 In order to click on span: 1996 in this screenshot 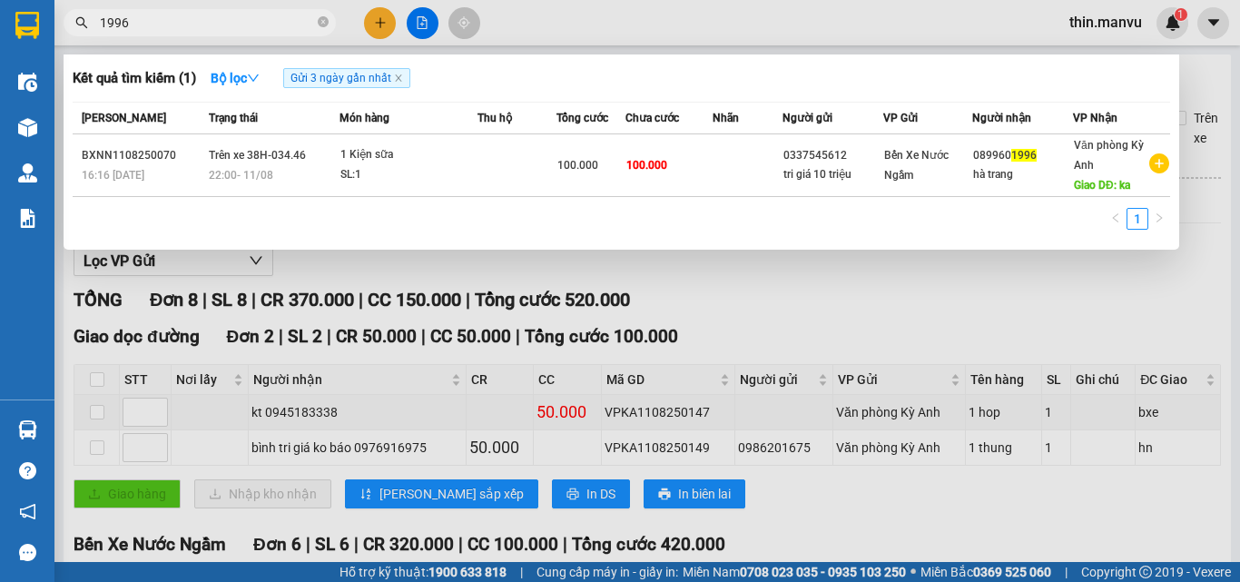, I will do `click(1024, 155)`.